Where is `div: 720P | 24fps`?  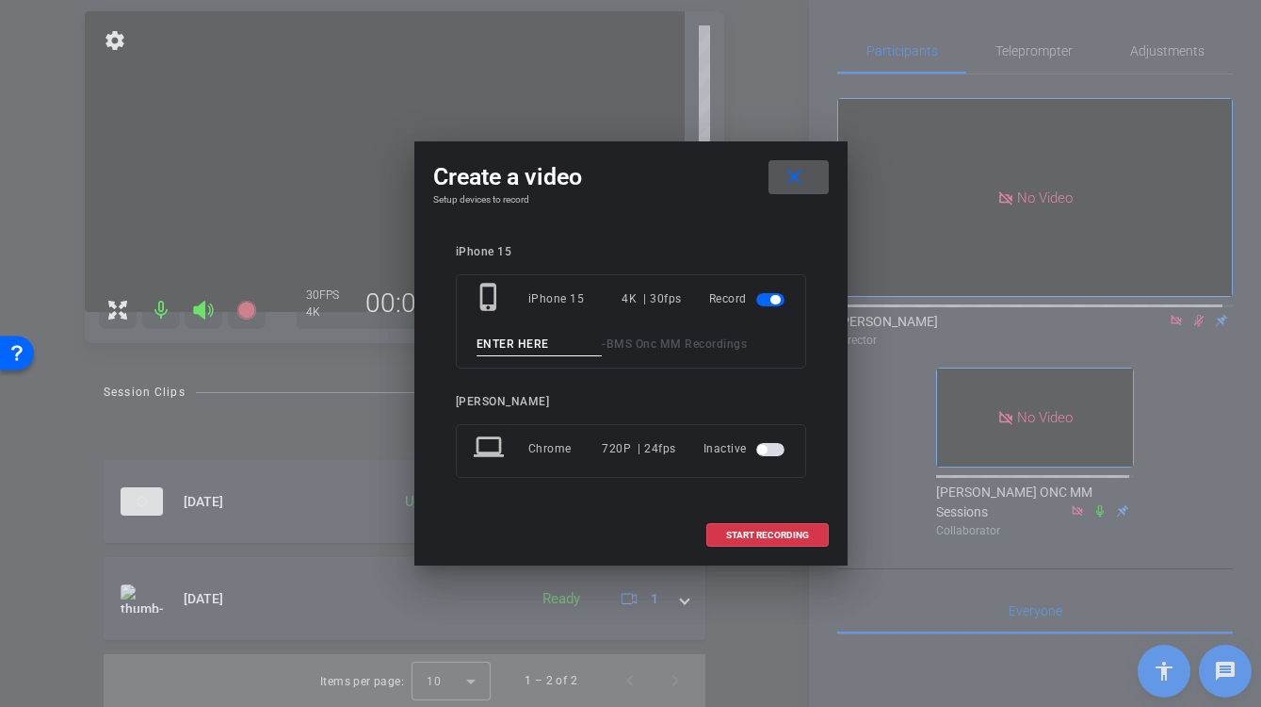 div: 720P | 24fps is located at coordinates (639, 448).